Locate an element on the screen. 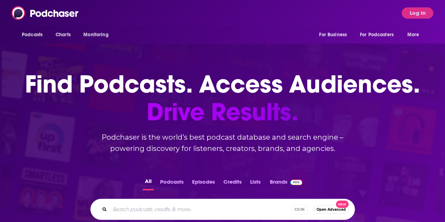 Image resolution: width=445 pixels, height=222 pixels. span: For Podcasters is located at coordinates (377, 35).